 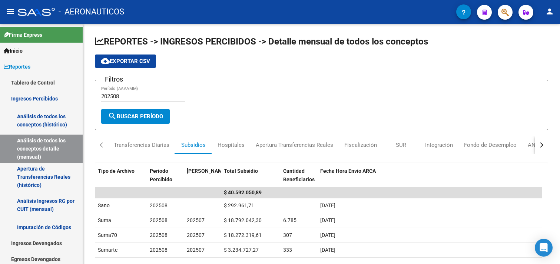 What do you see at coordinates (105, 61) in the screenshot?
I see `mat-icon: cloud_download` at bounding box center [105, 61].